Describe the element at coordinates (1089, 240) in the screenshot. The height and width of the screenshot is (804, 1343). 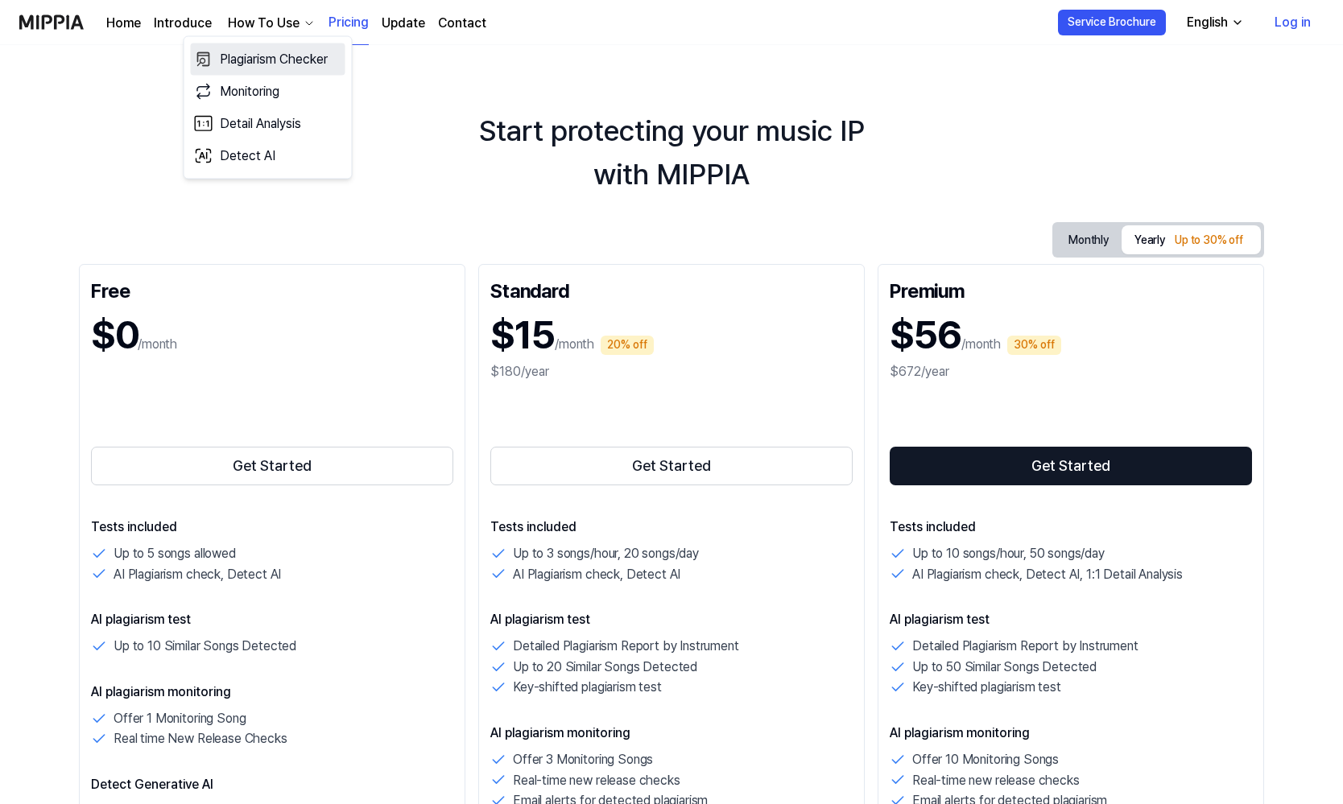
I see `button: Monthly` at that location.